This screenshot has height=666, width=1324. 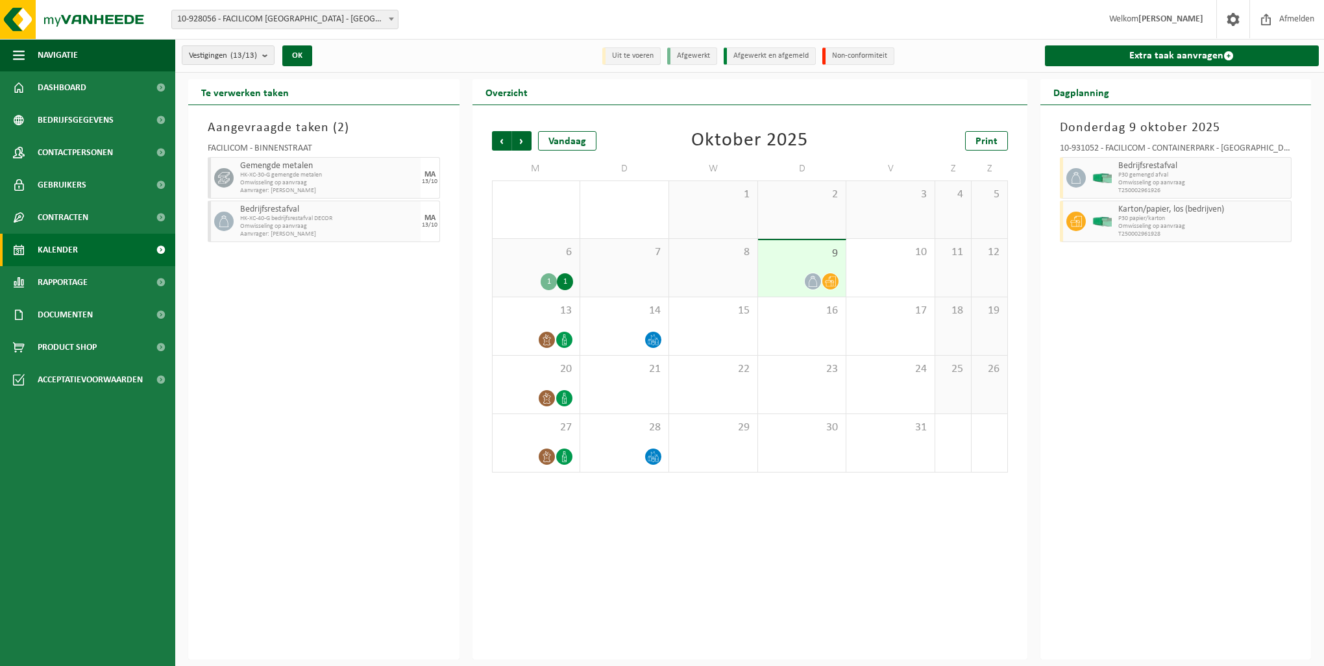 What do you see at coordinates (952, 369) in the screenshot?
I see `span: 25` at bounding box center [952, 369].